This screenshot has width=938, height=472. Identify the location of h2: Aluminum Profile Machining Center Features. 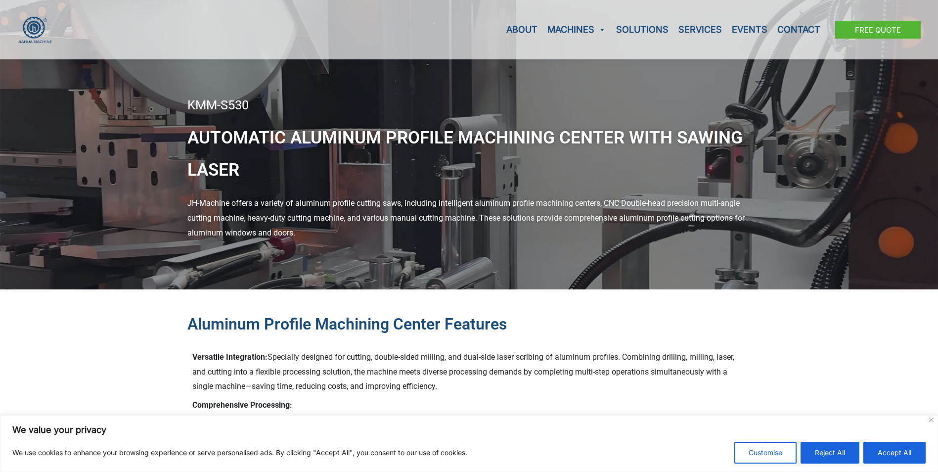
(469, 324).